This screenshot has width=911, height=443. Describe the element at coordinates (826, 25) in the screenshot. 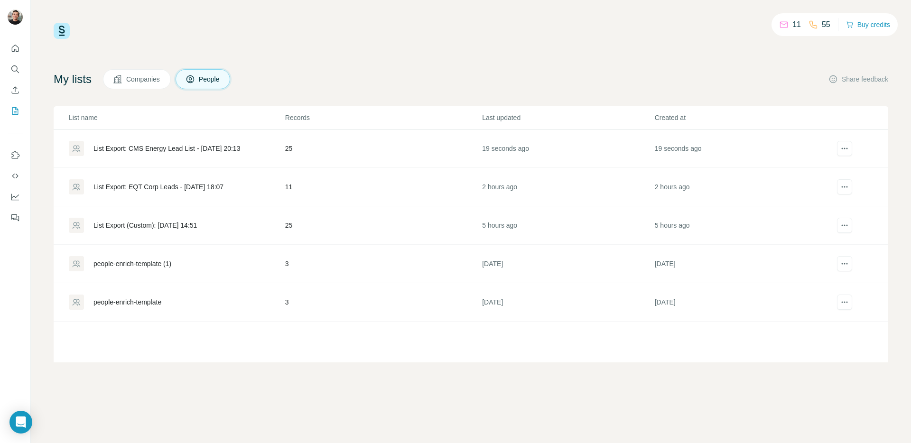

I see `p: 55` at that location.